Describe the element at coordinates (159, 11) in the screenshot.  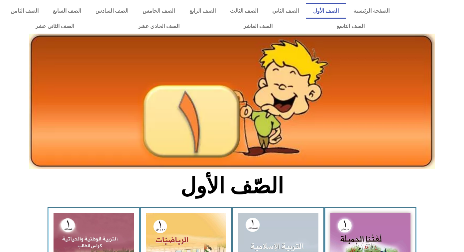
I see `a: الصف الخامس` at that location.